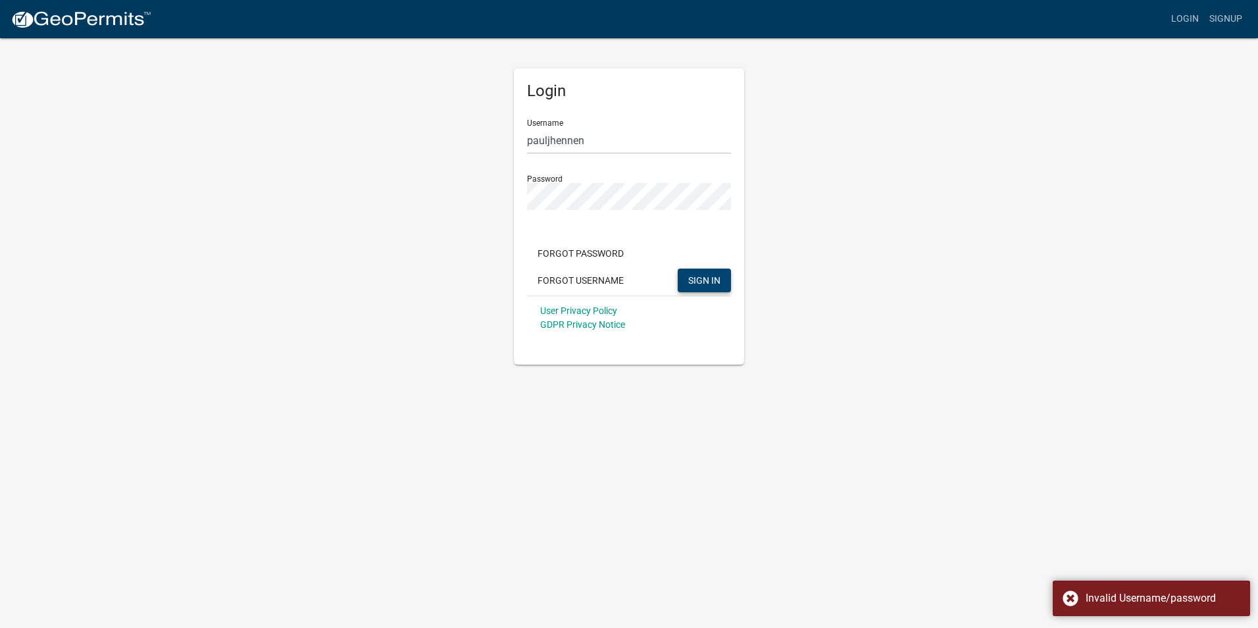 The width and height of the screenshot is (1258, 628). Describe the element at coordinates (1185, 19) in the screenshot. I see `a: Login` at that location.